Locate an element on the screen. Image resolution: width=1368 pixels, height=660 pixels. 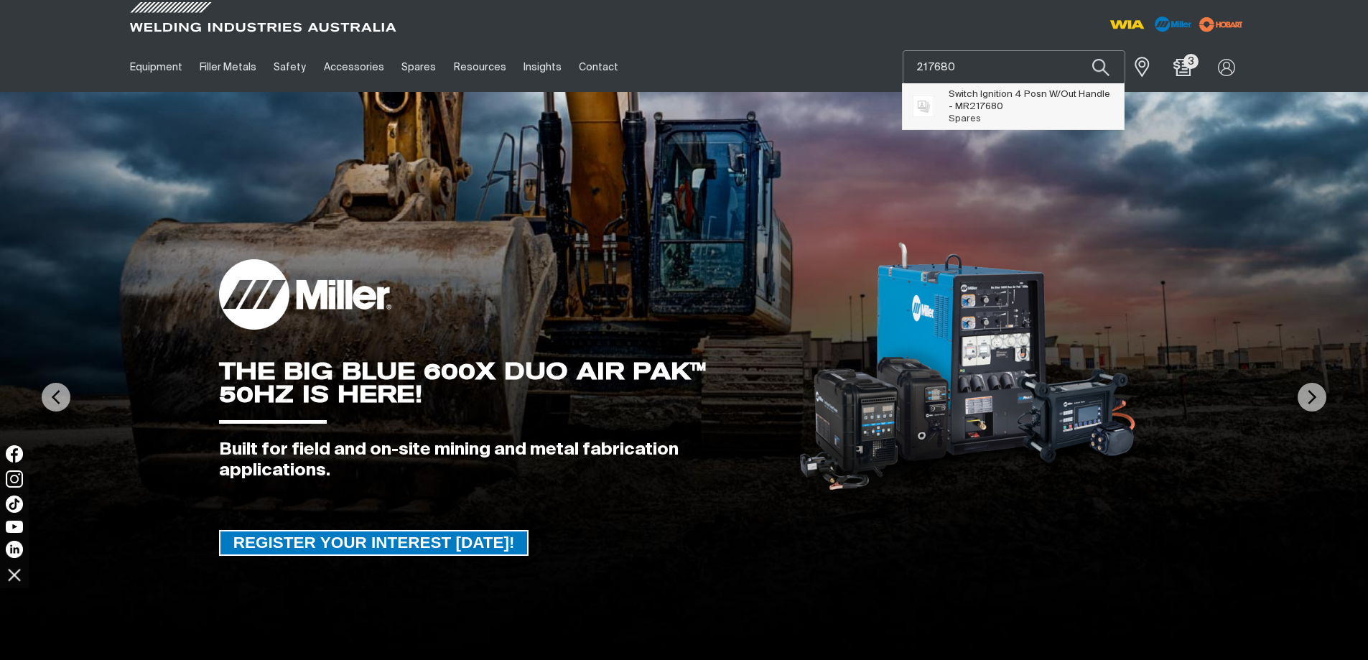
img: hide socials is located at coordinates (14, 575).